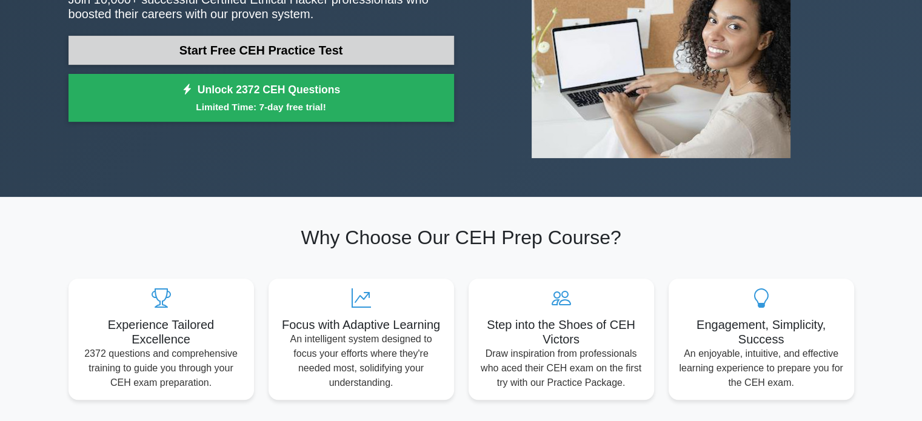  I want to click on small: Limited Time: 7-day free trial!, so click(261, 107).